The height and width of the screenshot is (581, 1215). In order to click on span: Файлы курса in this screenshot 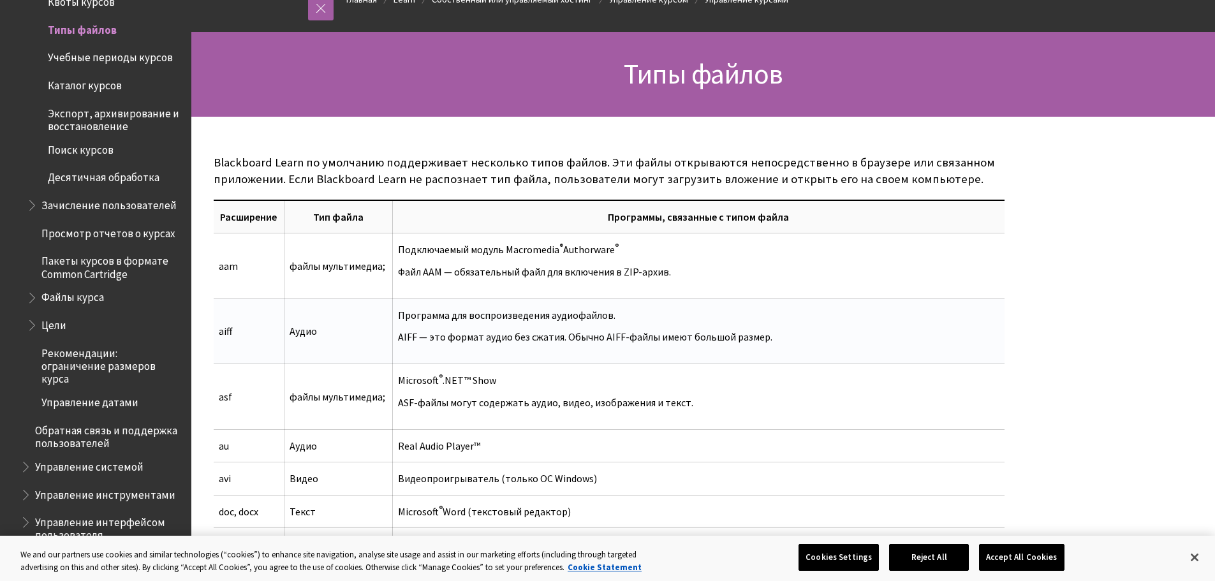, I will do `click(73, 295)`.